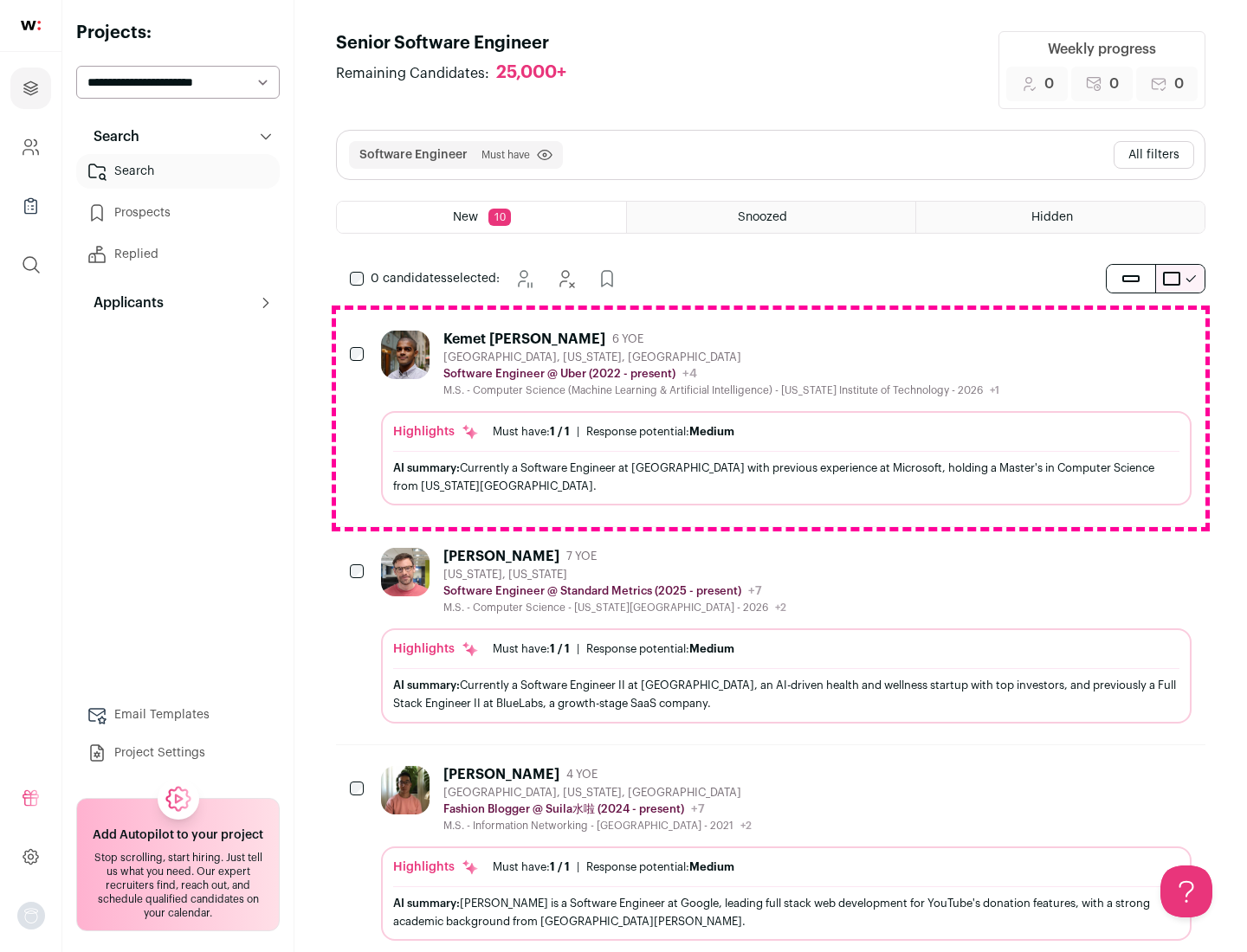 This screenshot has height=952, width=1247. Describe the element at coordinates (994, 391) in the screenshot. I see `span: +1` at that location.